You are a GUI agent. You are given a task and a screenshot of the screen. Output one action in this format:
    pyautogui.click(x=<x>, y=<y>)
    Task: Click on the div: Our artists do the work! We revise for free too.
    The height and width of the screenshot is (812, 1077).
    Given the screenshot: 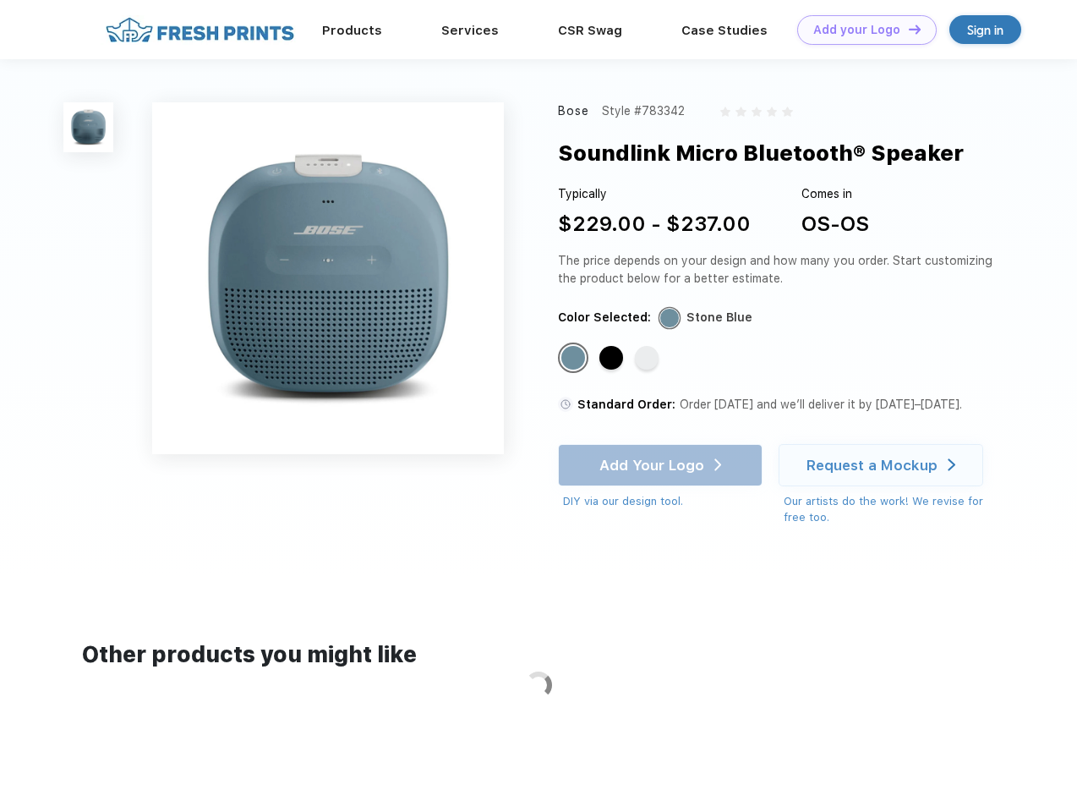 What is the action you would take?
    pyautogui.click(x=891, y=509)
    